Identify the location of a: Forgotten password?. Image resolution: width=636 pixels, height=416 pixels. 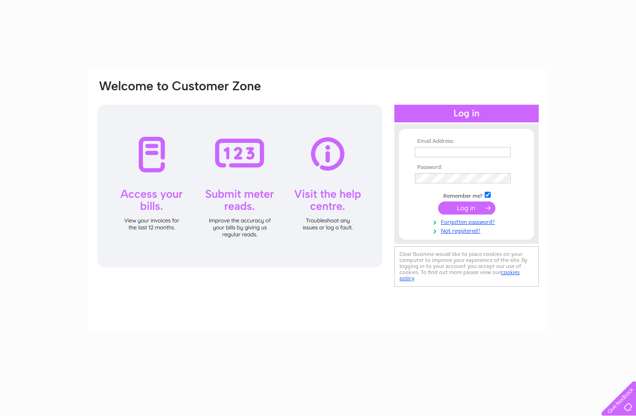
(468, 221).